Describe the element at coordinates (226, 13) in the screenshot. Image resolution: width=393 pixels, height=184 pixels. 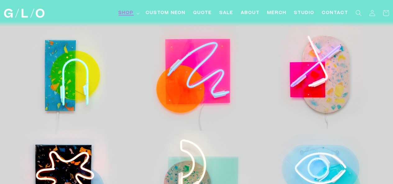
I see `span: SALE` at that location.